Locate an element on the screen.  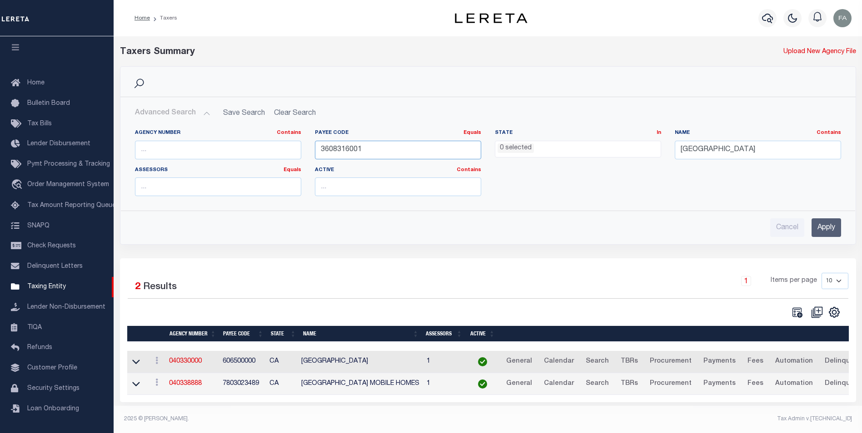
img: svg+xml;base64,PHN2ZyB4bWxucz0iaHR0cDovL3d3dy53My5vcmcvMjAwMC9zdmciIHBvaW50ZXItZXZlbnRzPSJub25lIi... is located at coordinates (842, 18).